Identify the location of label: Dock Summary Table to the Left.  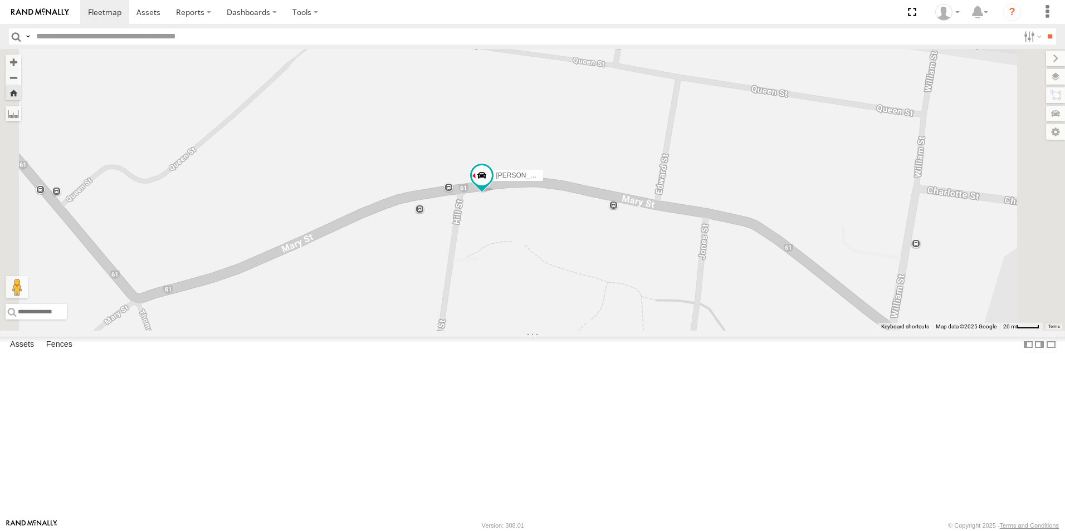
(1028, 345).